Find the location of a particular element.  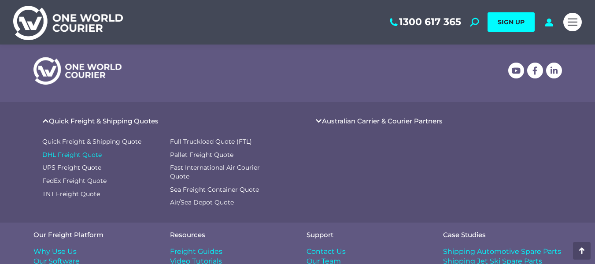

a: Quick Freight & Shipping Quotes is located at coordinates (104, 121).